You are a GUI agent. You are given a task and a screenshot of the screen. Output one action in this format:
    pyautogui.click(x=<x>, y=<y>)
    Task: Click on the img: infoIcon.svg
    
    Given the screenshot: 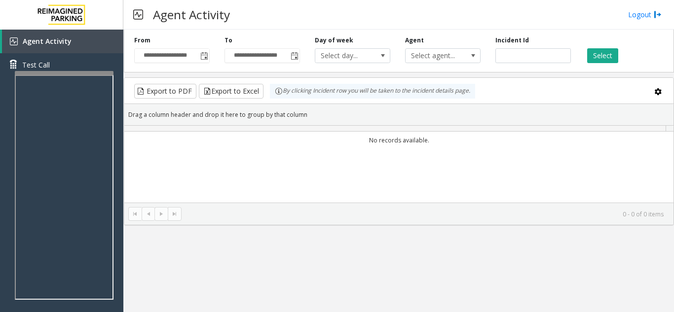 What is the action you would take?
    pyautogui.click(x=279, y=91)
    